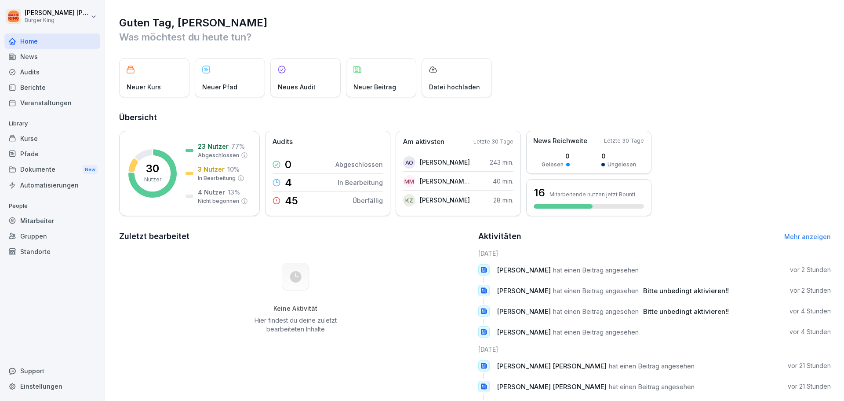  What do you see at coordinates (493, 142) in the screenshot?
I see `p: Letzte 30 Tage` at bounding box center [493, 142].